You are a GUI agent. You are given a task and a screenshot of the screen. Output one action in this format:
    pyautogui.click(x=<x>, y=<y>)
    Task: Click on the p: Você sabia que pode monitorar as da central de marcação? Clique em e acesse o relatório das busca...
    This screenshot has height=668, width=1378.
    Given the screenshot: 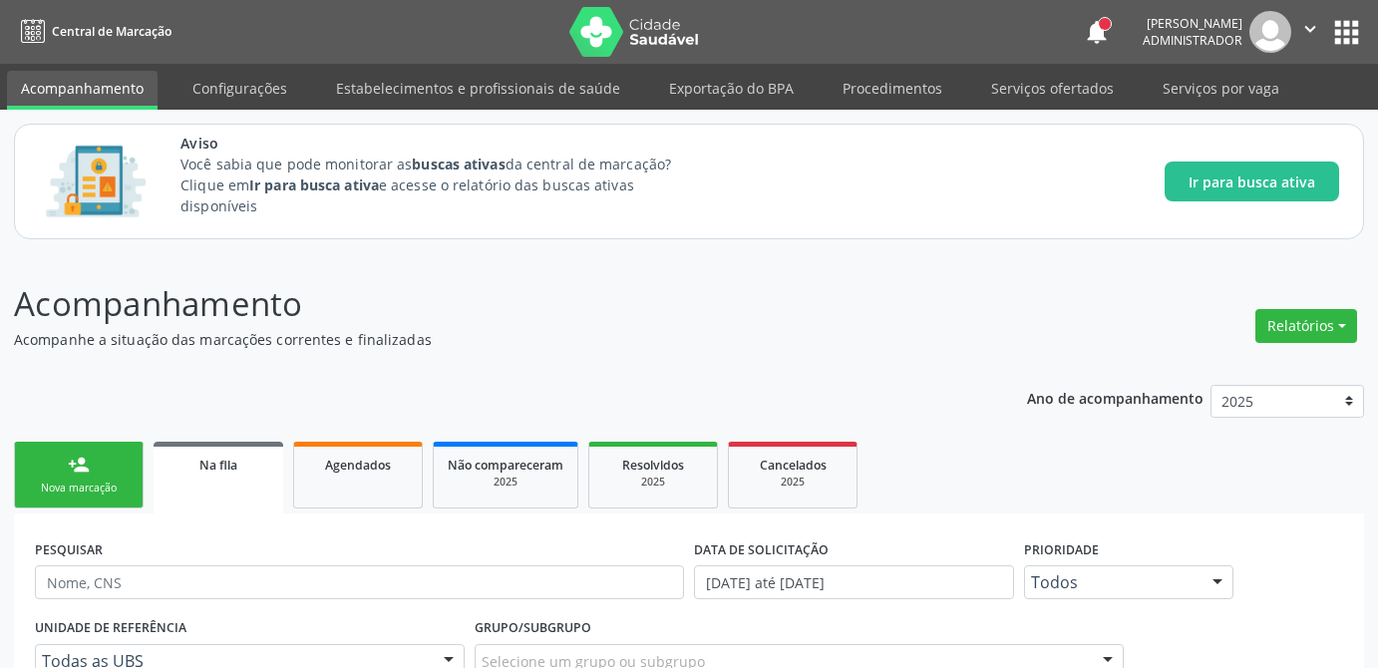 What is the action you would take?
    pyautogui.click(x=444, y=185)
    